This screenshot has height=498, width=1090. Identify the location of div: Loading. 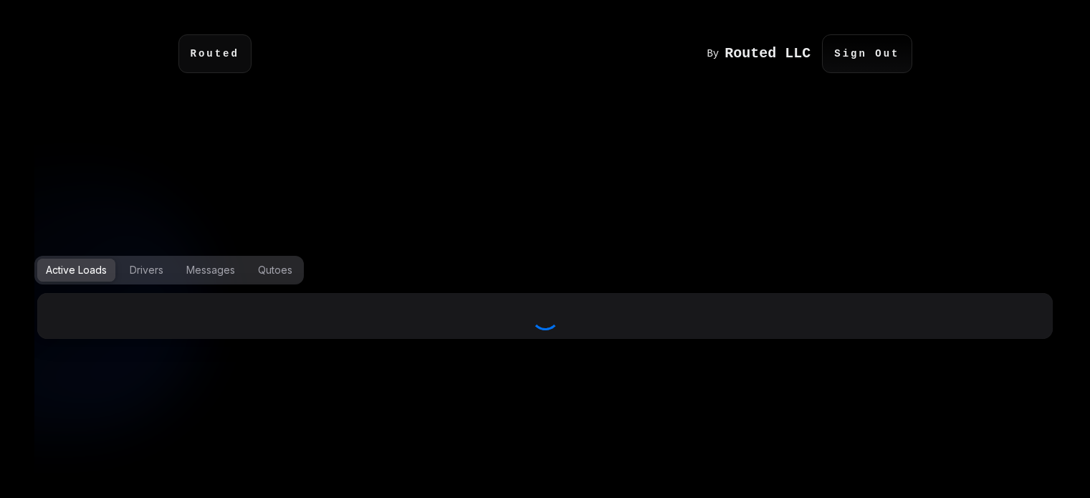
(545, 316).